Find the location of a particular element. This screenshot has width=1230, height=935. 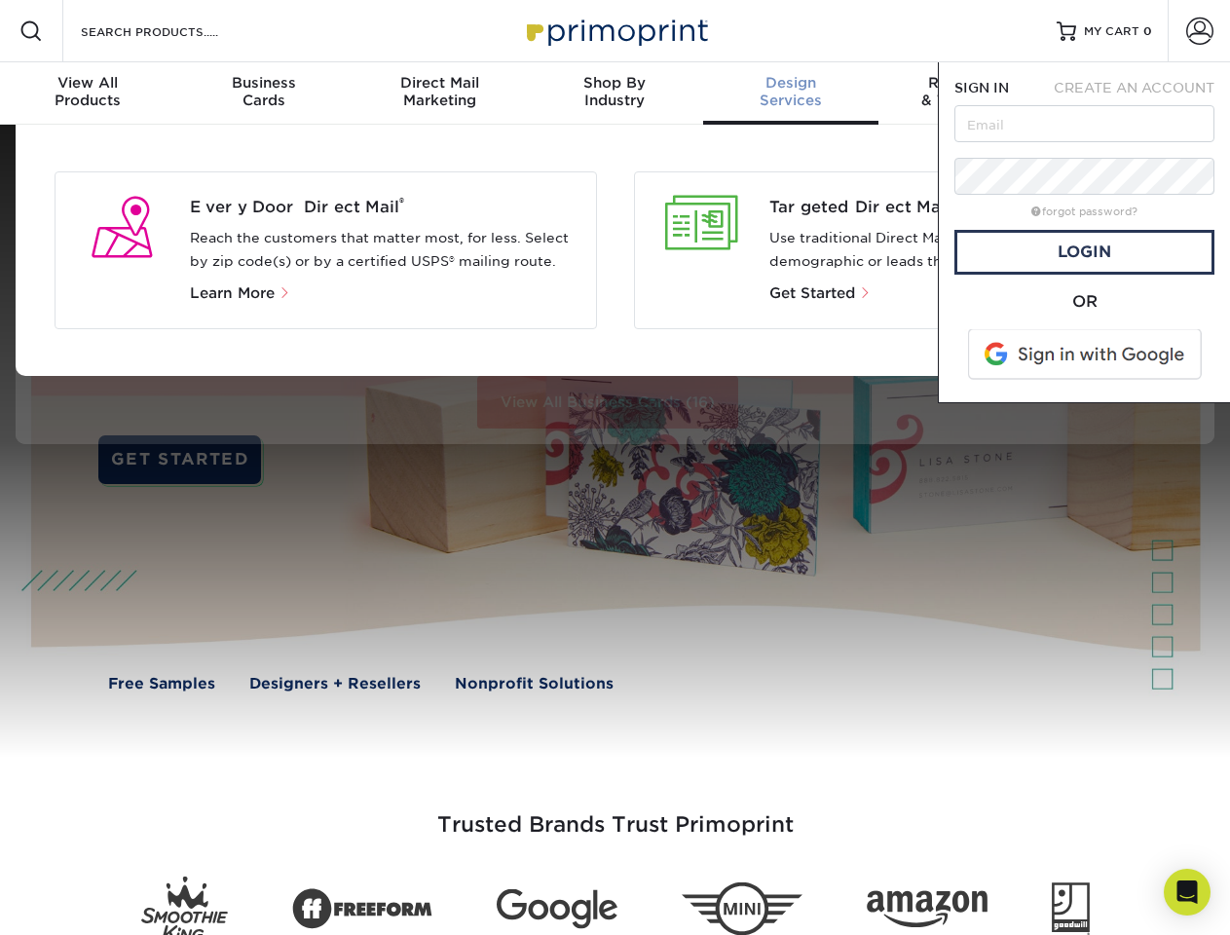

span: MY CART is located at coordinates (1111, 31).